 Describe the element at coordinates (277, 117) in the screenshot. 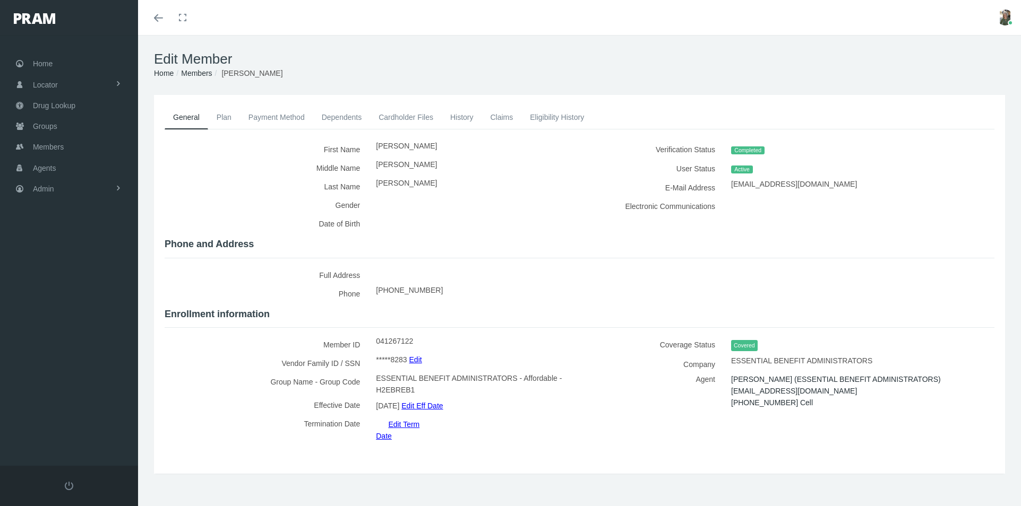

I see `a: Payment Method` at that location.